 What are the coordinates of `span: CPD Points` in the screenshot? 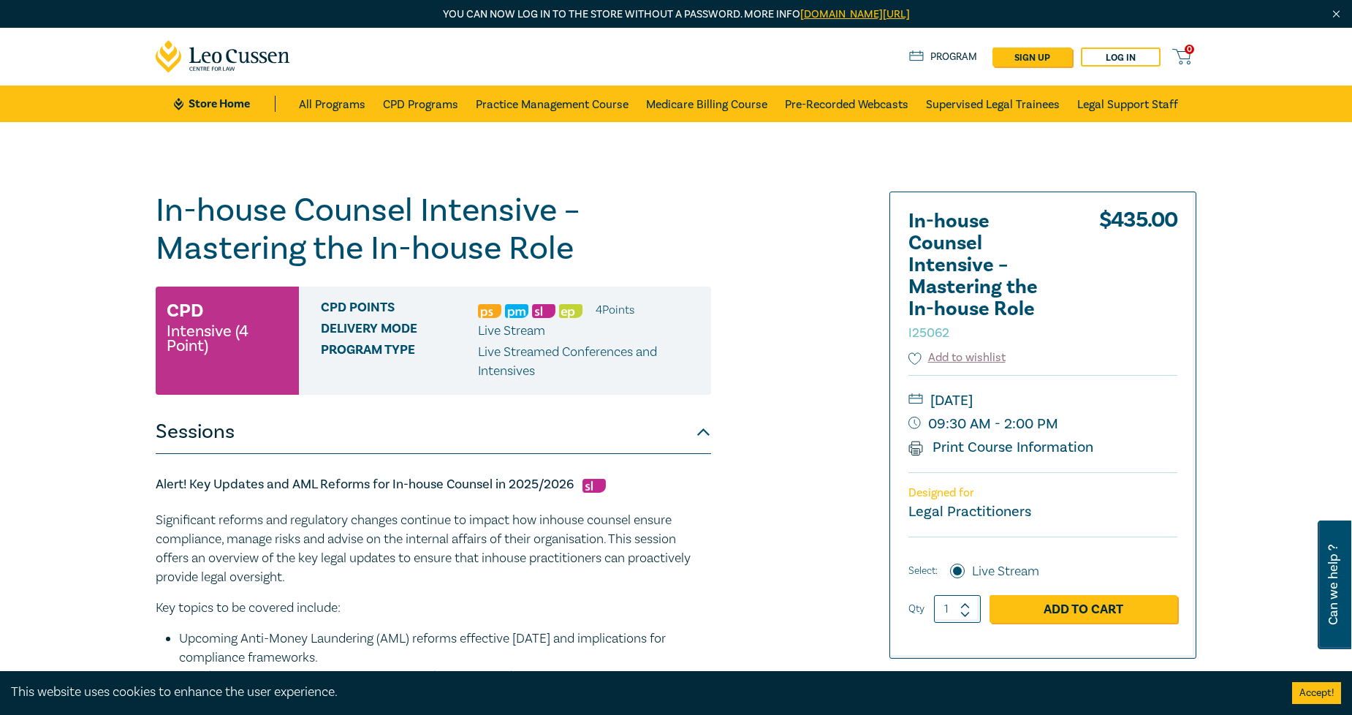 It's located at (399, 310).